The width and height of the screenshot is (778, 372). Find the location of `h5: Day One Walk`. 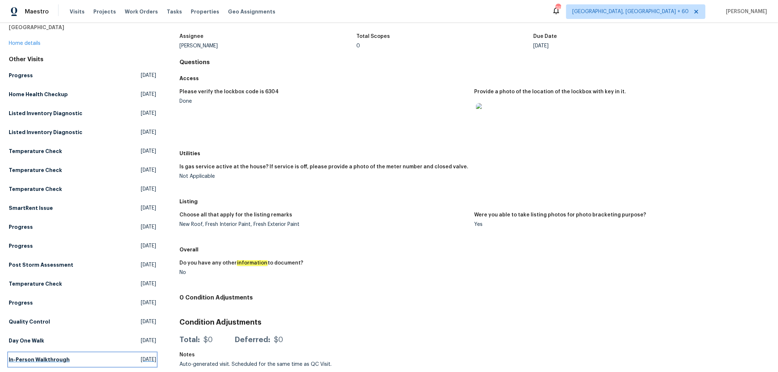

h5: Day One Walk is located at coordinates (26, 341).